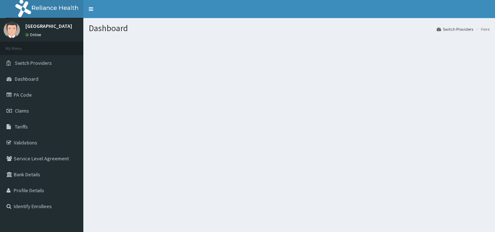 Image resolution: width=495 pixels, height=232 pixels. Describe the element at coordinates (481, 29) in the screenshot. I see `li: Here` at that location.